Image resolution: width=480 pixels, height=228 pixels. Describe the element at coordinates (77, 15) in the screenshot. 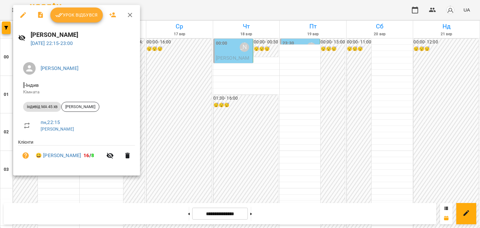

I see `button: Урок відбувся` at that location.